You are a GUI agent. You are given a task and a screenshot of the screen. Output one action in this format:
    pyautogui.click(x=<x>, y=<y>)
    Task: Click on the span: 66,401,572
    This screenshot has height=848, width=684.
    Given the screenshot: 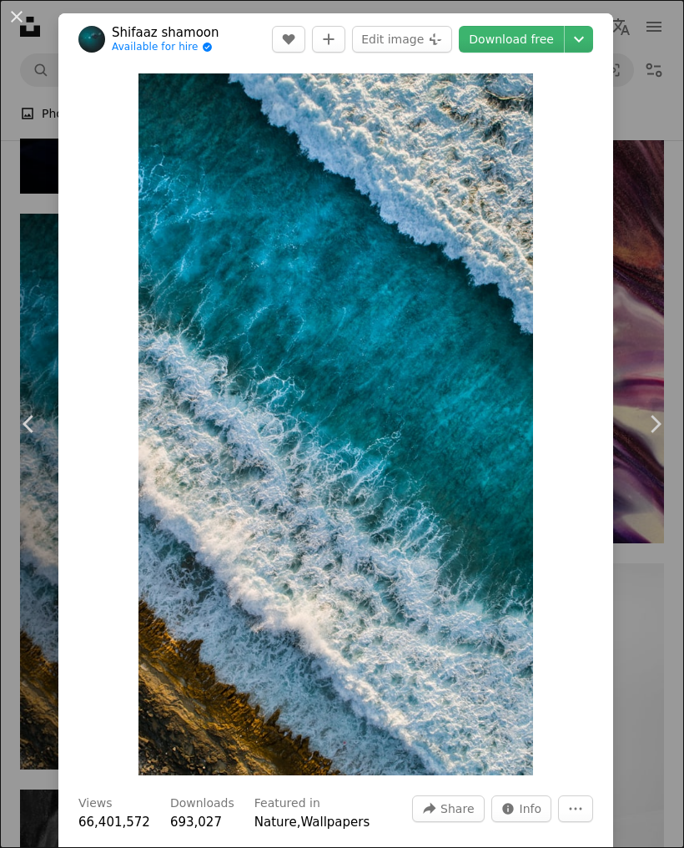 What is the action you would take?
    pyautogui.click(x=114, y=822)
    